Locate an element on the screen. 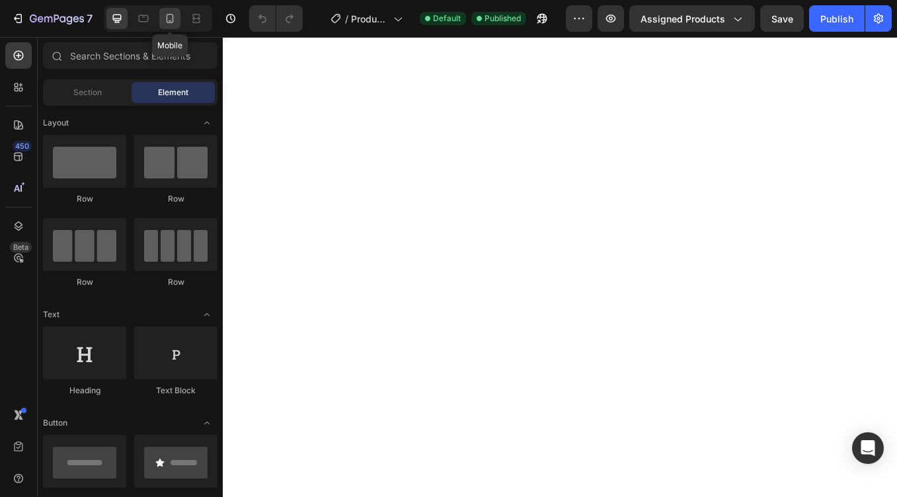 The width and height of the screenshot is (897, 497). span: Section is located at coordinates (87, 93).